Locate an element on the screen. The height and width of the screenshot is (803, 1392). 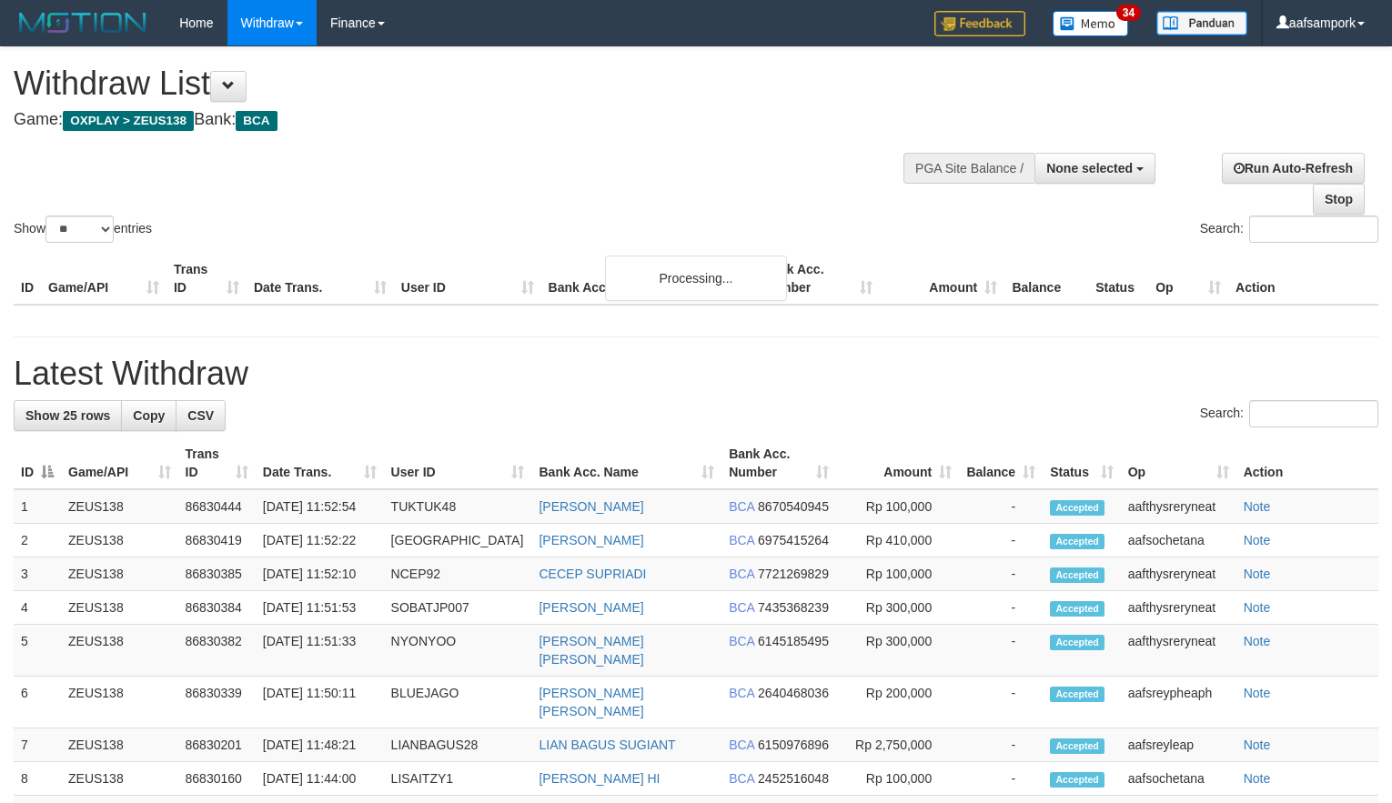
td: 1 is located at coordinates (37, 507).